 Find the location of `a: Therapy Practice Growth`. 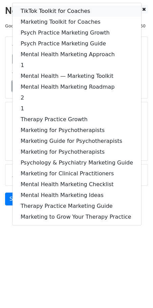

a: Therapy Practice Growth is located at coordinates (77, 119).